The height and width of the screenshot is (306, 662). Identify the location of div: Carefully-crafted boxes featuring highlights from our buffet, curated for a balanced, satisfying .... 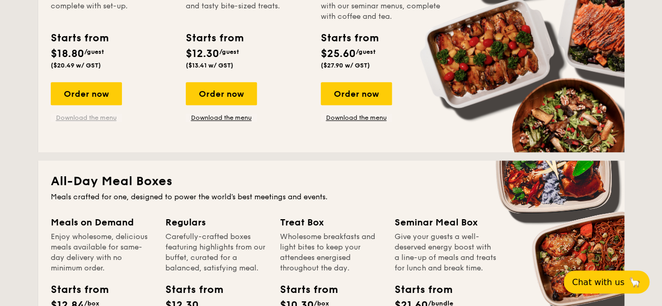
(216, 253).